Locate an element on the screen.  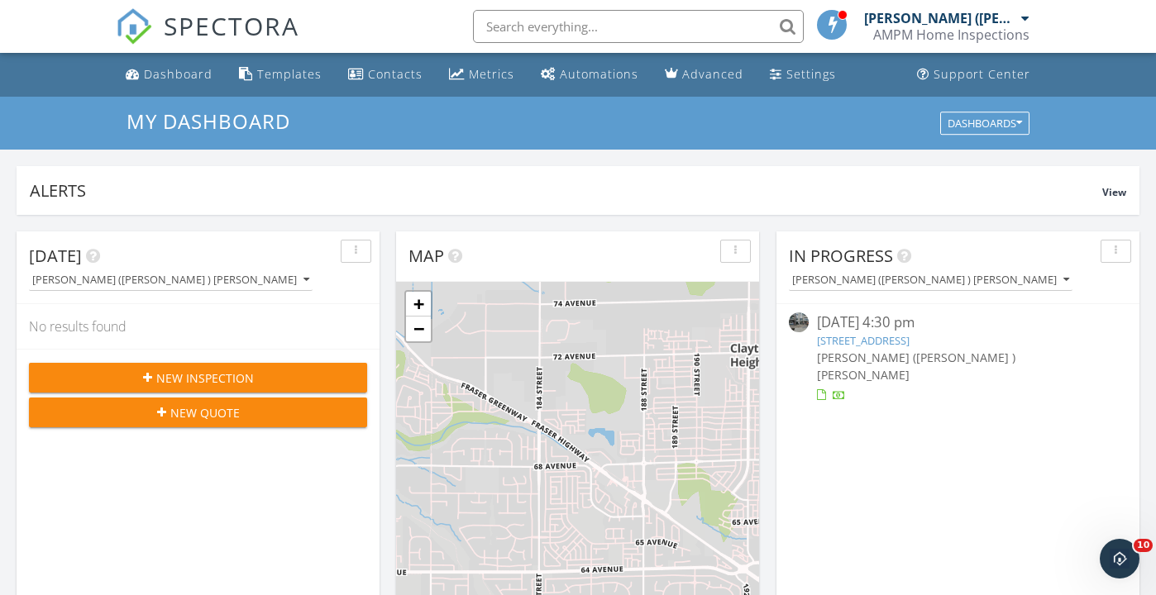
div: Dashboards is located at coordinates (985, 123).